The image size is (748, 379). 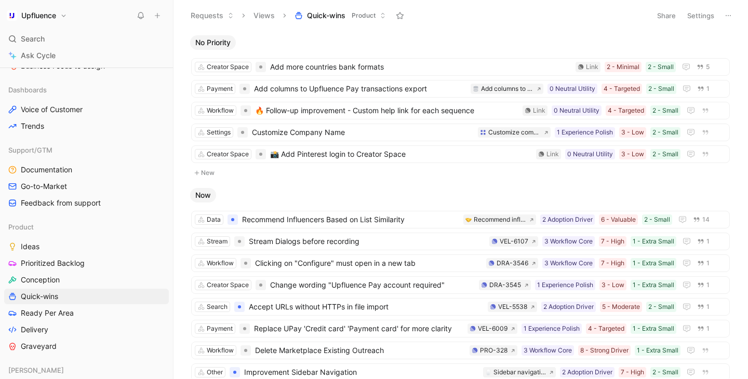 What do you see at coordinates (61, 203) in the screenshot?
I see `span: Feedback from support` at bounding box center [61, 203].